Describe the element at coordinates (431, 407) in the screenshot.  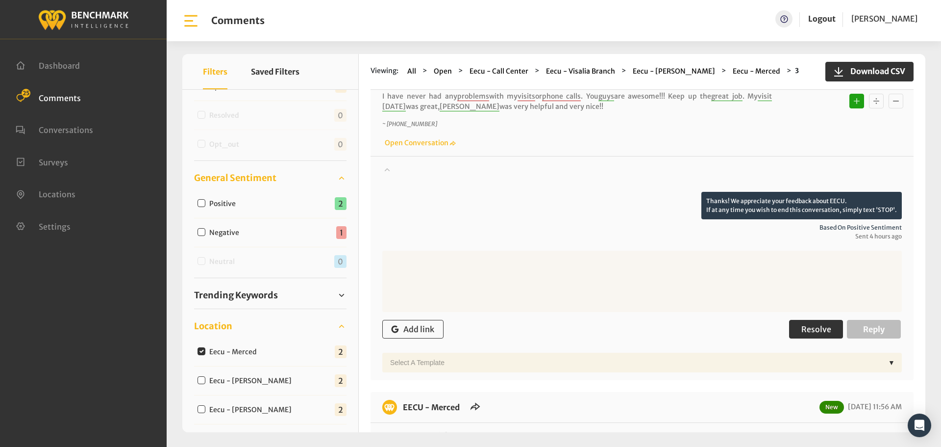
I see `h6: EECU - Merced` at that location.